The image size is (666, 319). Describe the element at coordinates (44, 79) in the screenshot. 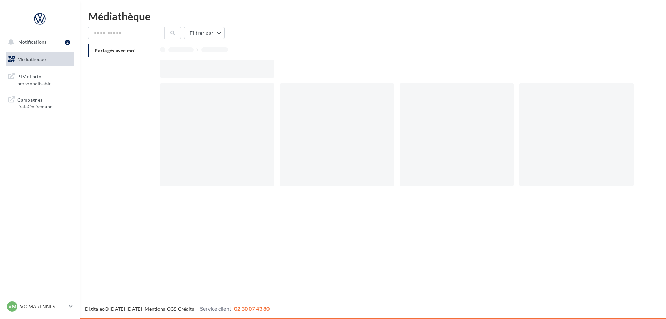

I see `span: PLV et print personnalisable` at that location.